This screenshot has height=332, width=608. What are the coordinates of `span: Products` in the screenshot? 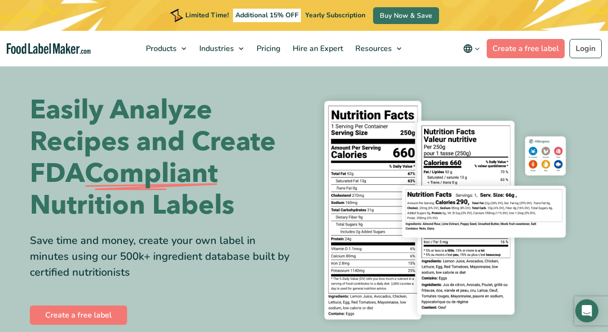 It's located at (160, 49).